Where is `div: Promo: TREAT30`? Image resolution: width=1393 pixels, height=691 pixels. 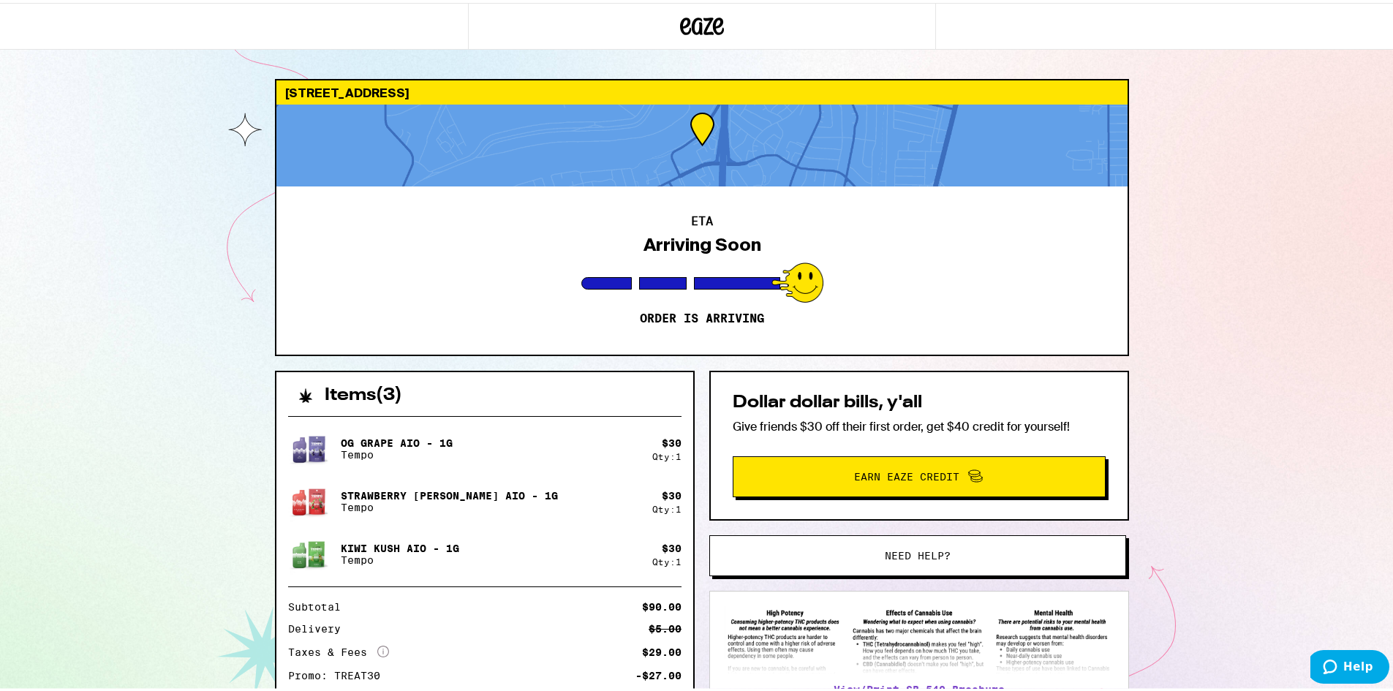
div: Promo: TREAT30 is located at coordinates (339, 673).